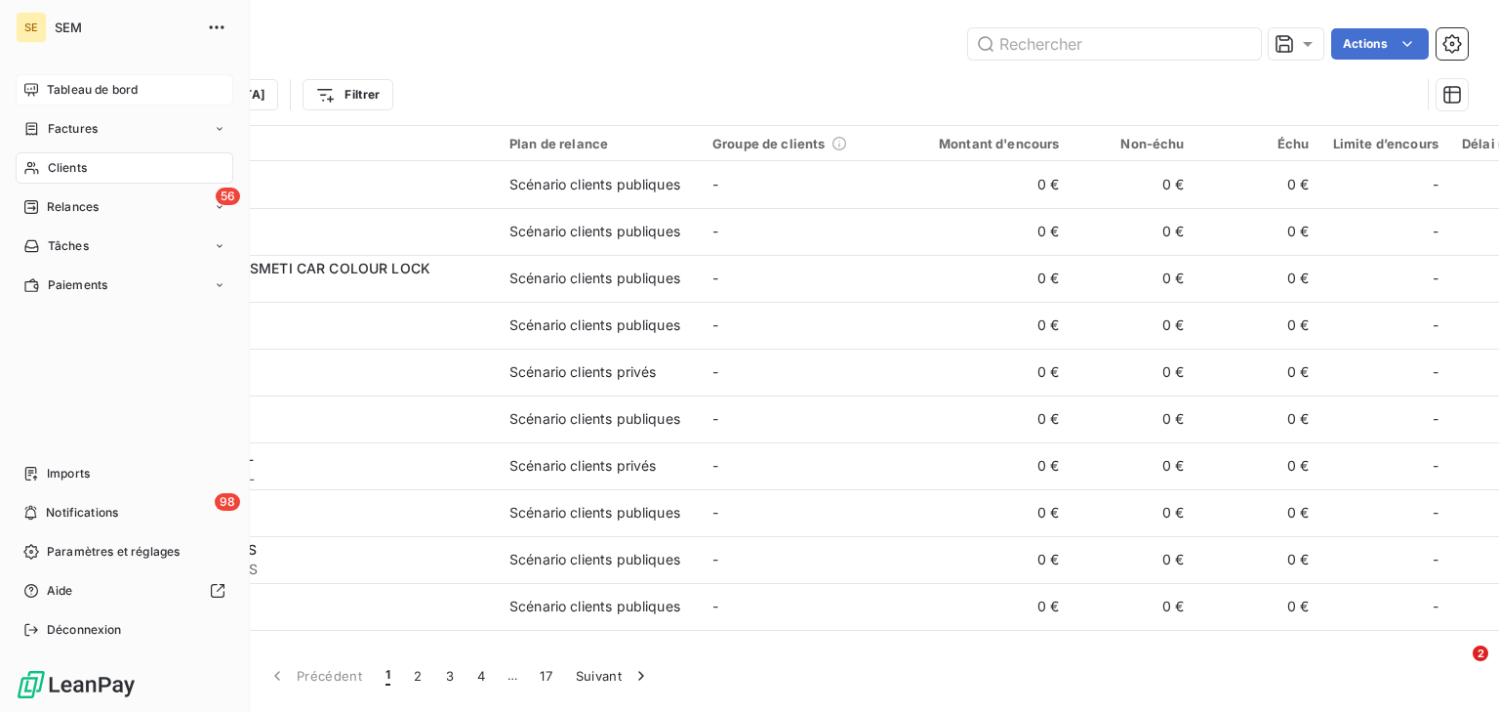 This screenshot has width=1499, height=712. I want to click on span: 1, so click(387, 675).